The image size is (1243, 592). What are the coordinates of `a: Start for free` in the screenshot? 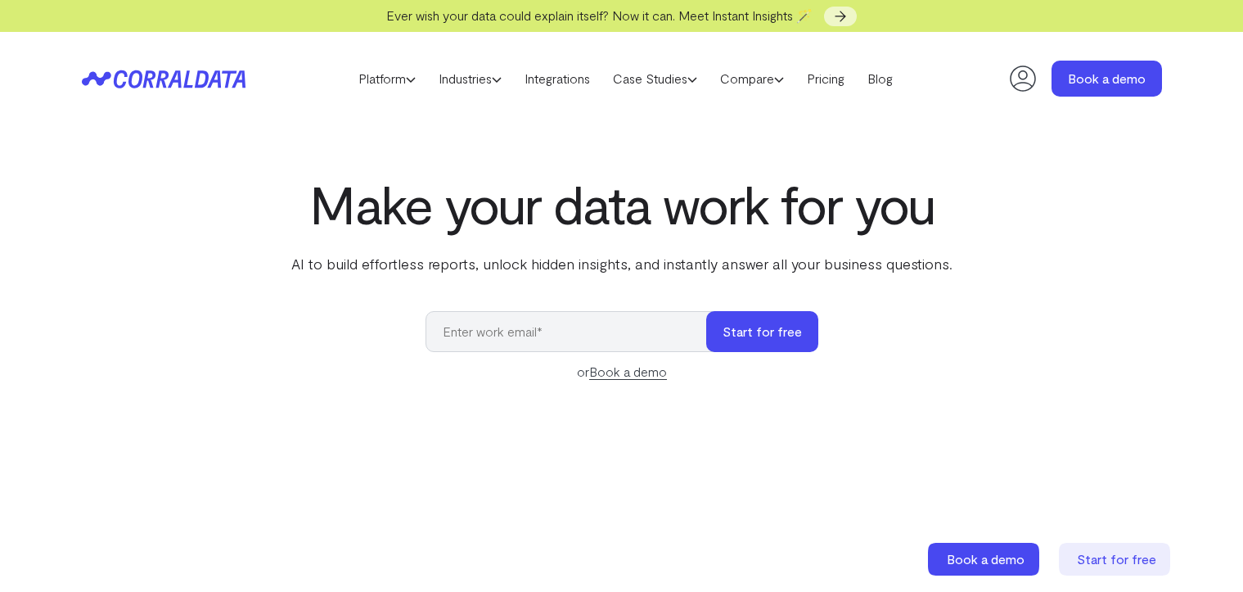 It's located at (1116, 559).